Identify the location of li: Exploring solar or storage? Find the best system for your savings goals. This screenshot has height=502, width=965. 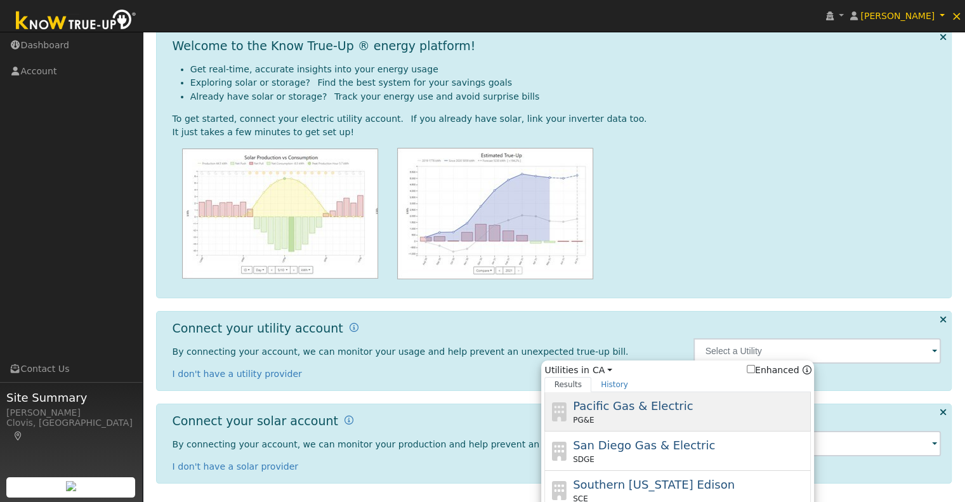
(566, 82).